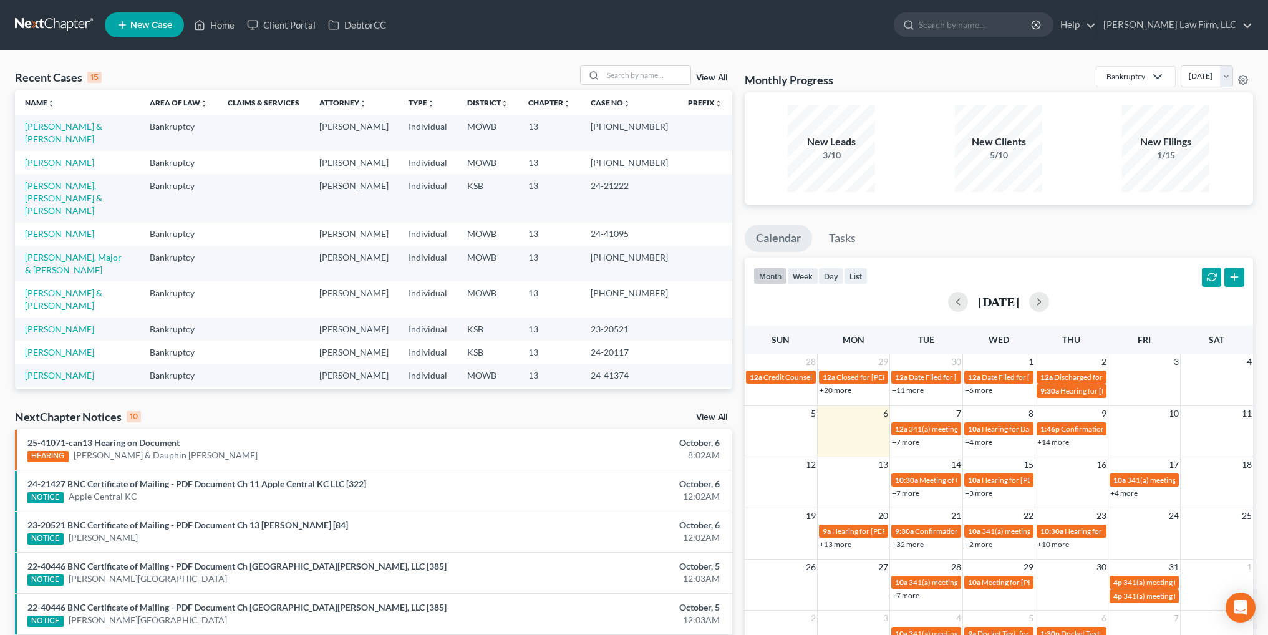 This screenshot has width=1268, height=635. I want to click on span: 10:30a, so click(1052, 531).